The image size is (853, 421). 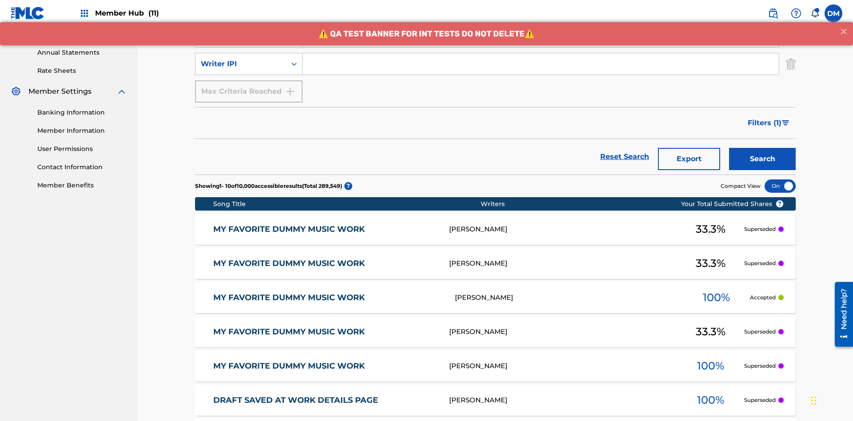 I want to click on a: User Permissions, so click(x=82, y=149).